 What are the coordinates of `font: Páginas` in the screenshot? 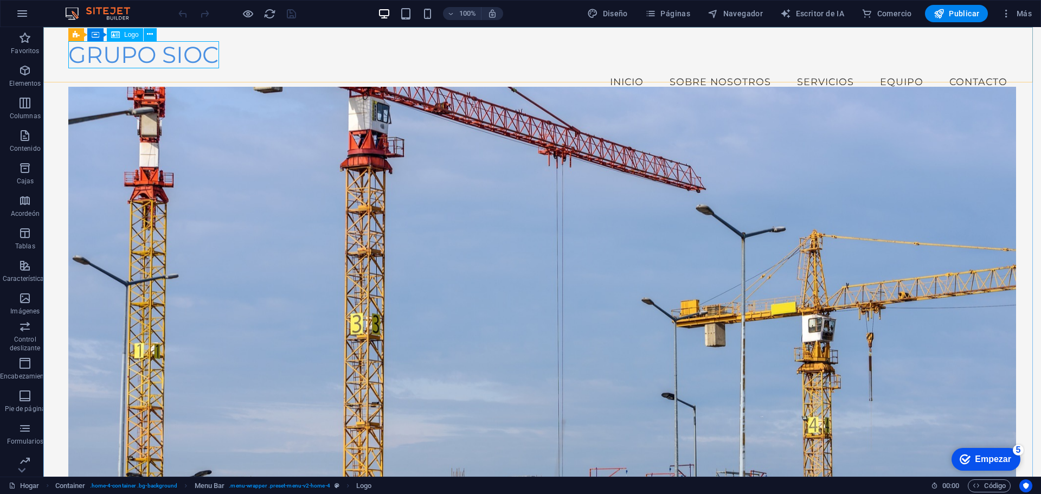 It's located at (675, 14).